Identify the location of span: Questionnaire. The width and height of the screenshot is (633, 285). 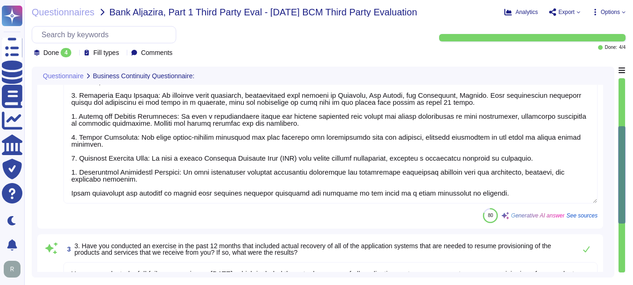
(63, 76).